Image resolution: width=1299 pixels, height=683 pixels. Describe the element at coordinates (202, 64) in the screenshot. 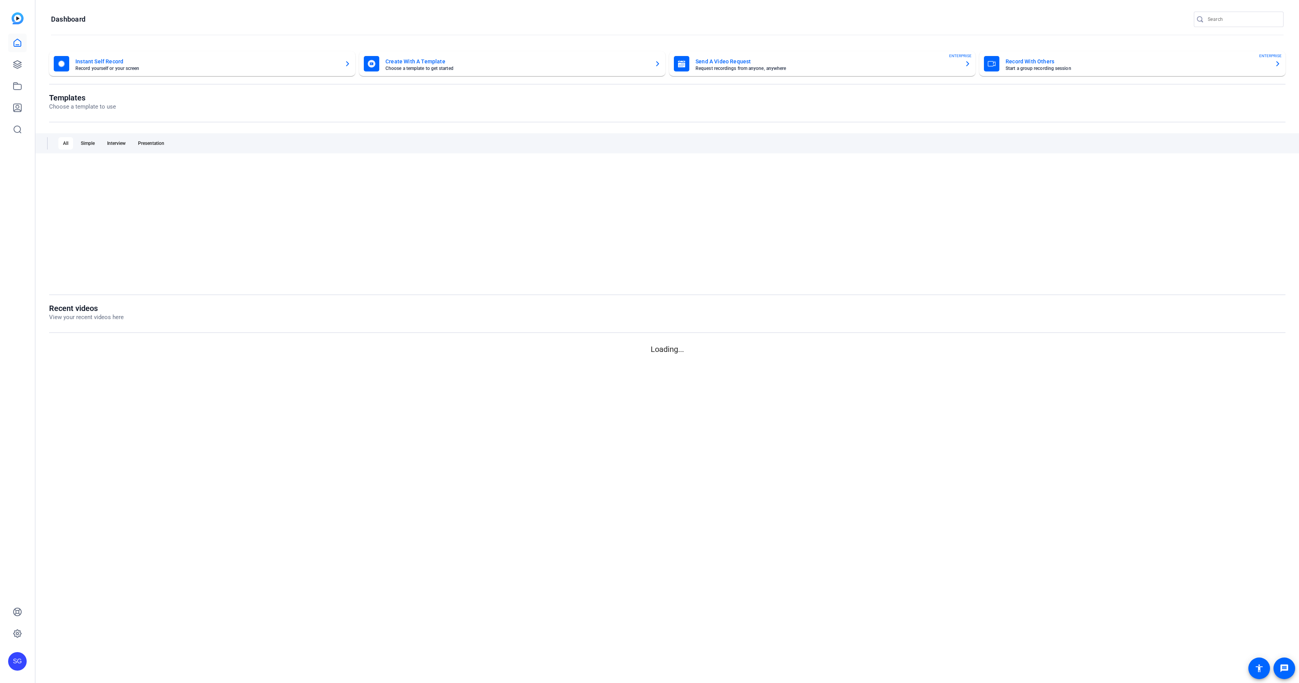

I see `button: Instant Self RecordRecord yourself or your screen` at that location.